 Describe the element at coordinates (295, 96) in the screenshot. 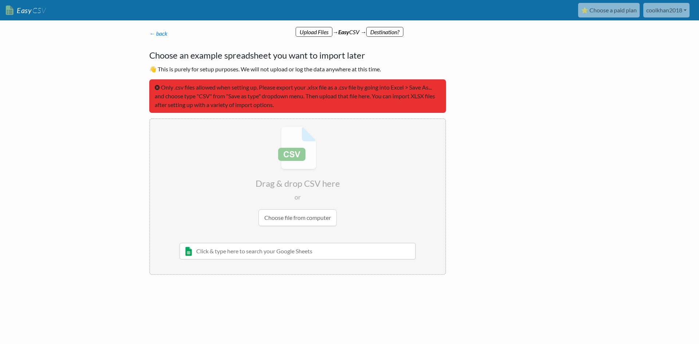

I see `span: Only .csv files allowed when setting up. Please export your .xlsx file as a .csv file by going in...` at that location.